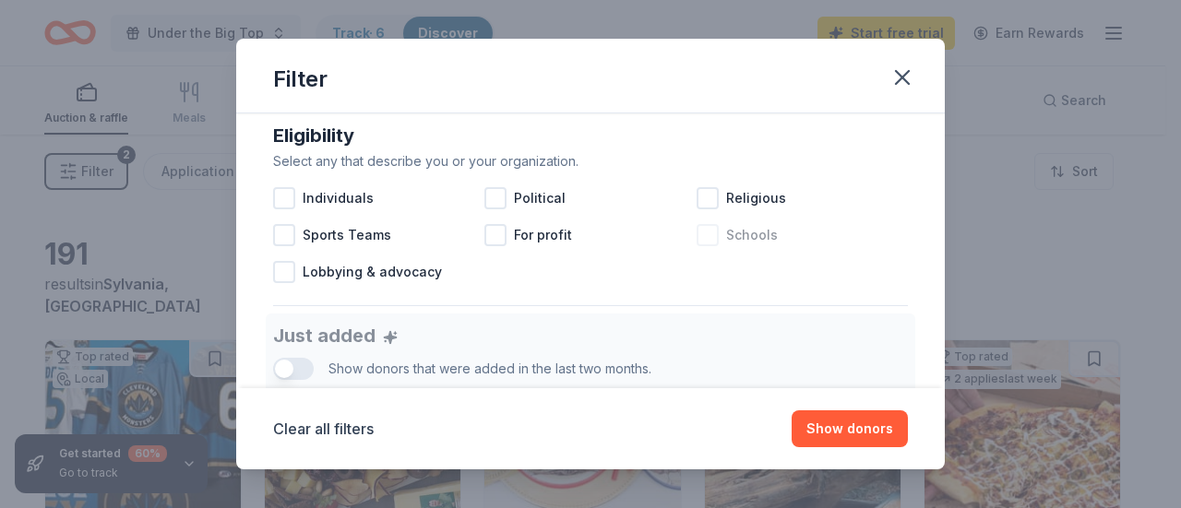  What do you see at coordinates (323, 429) in the screenshot?
I see `button: Clear all filters` at bounding box center [323, 429].